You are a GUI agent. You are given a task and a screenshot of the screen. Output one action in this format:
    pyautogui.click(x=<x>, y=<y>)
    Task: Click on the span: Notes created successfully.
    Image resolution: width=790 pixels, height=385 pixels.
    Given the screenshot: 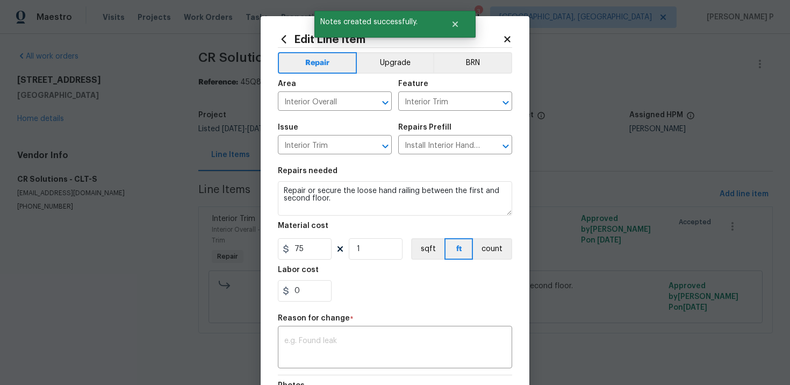 What is the action you would take?
    pyautogui.click(x=376, y=22)
    